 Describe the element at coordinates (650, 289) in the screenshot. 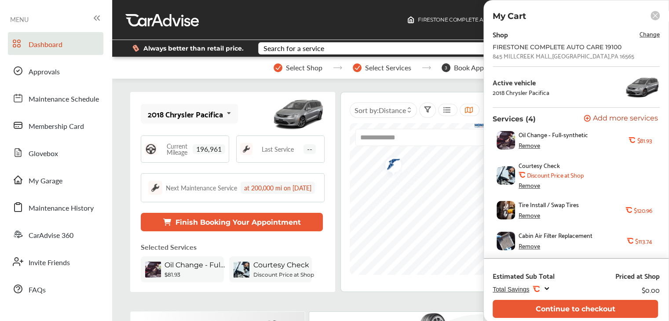

I see `div: $0.00` at that location.